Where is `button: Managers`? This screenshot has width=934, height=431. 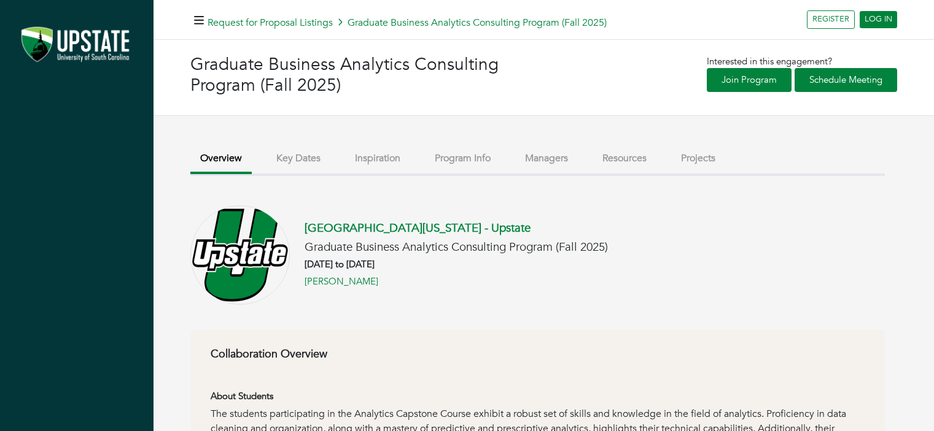 button: Managers is located at coordinates (546, 158).